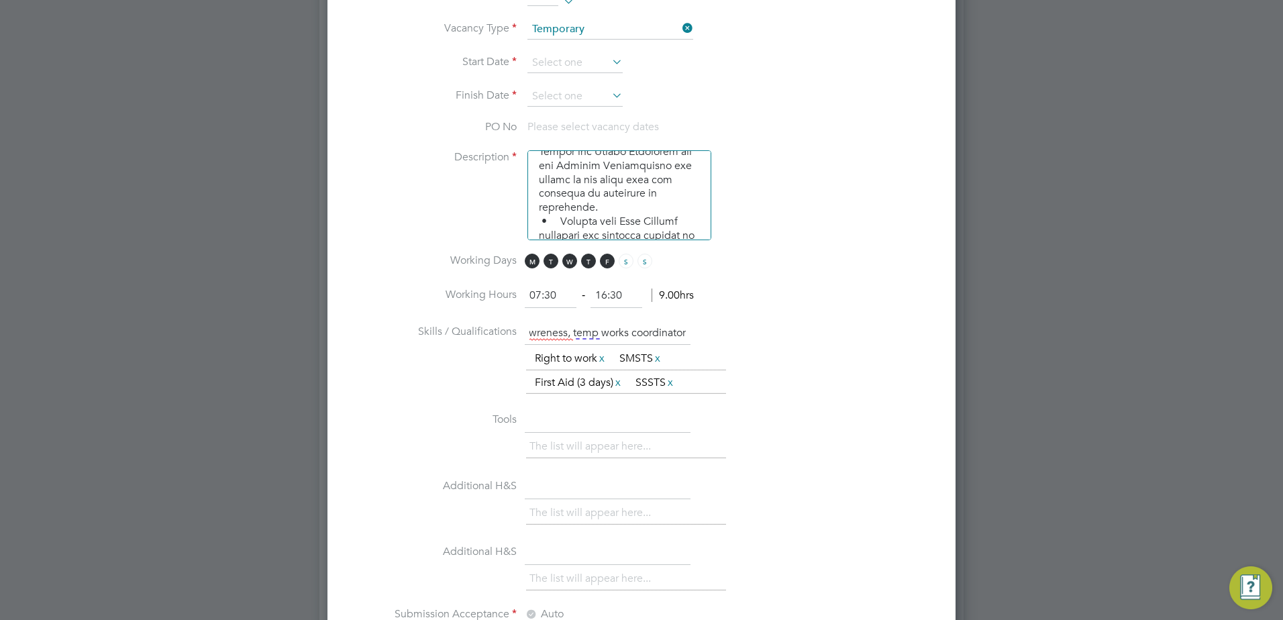  What do you see at coordinates (433, 260) in the screenshot?
I see `label: Working Days` at bounding box center [433, 260].